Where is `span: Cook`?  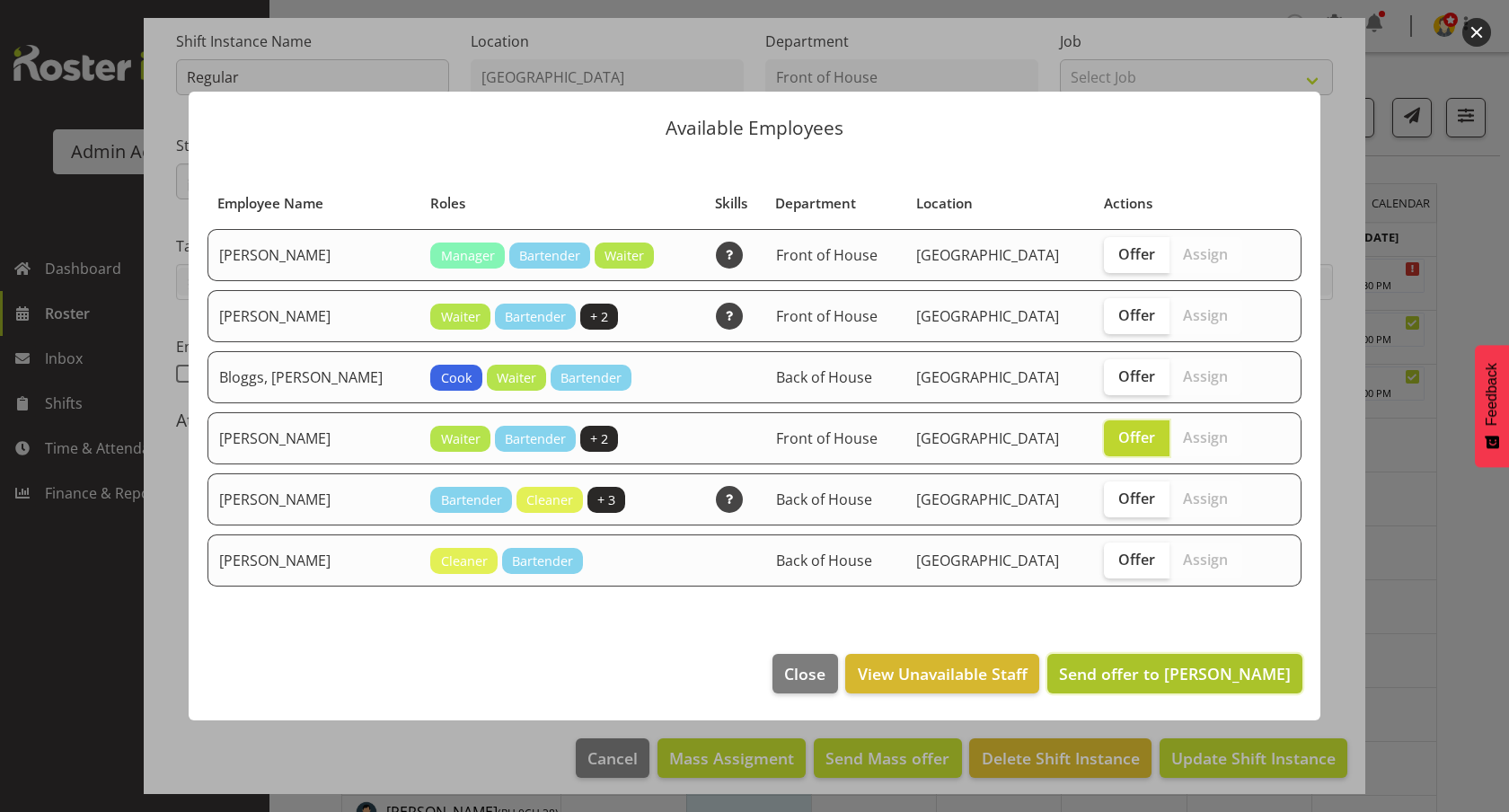
span: Cook is located at coordinates (456, 379).